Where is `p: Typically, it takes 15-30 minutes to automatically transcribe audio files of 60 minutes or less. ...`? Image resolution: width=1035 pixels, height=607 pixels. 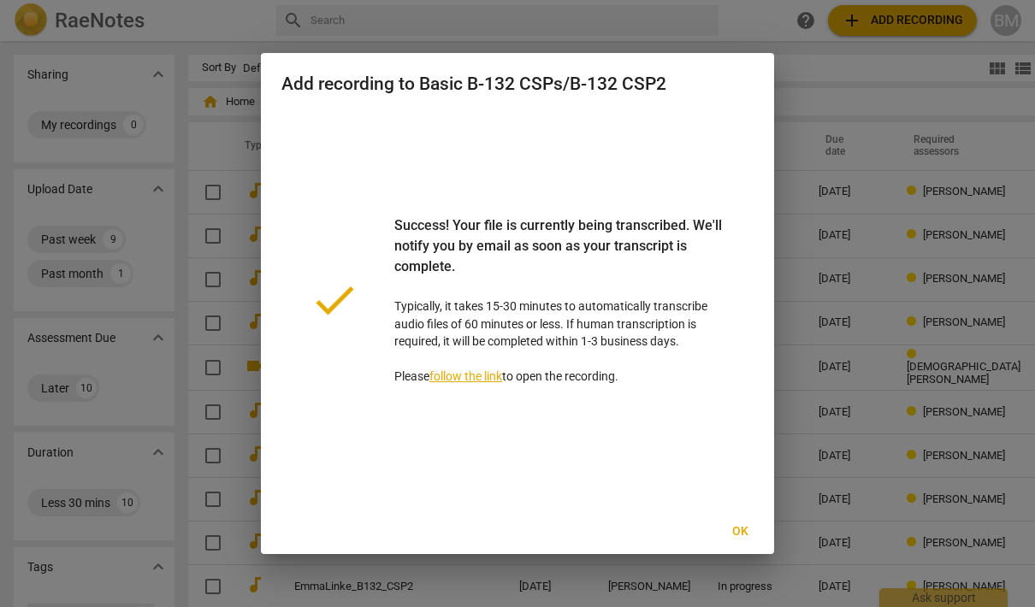
p: Typically, it takes 15-30 minutes to automatically transcribe audio files of 60 minutes or less. ... is located at coordinates (560, 300).